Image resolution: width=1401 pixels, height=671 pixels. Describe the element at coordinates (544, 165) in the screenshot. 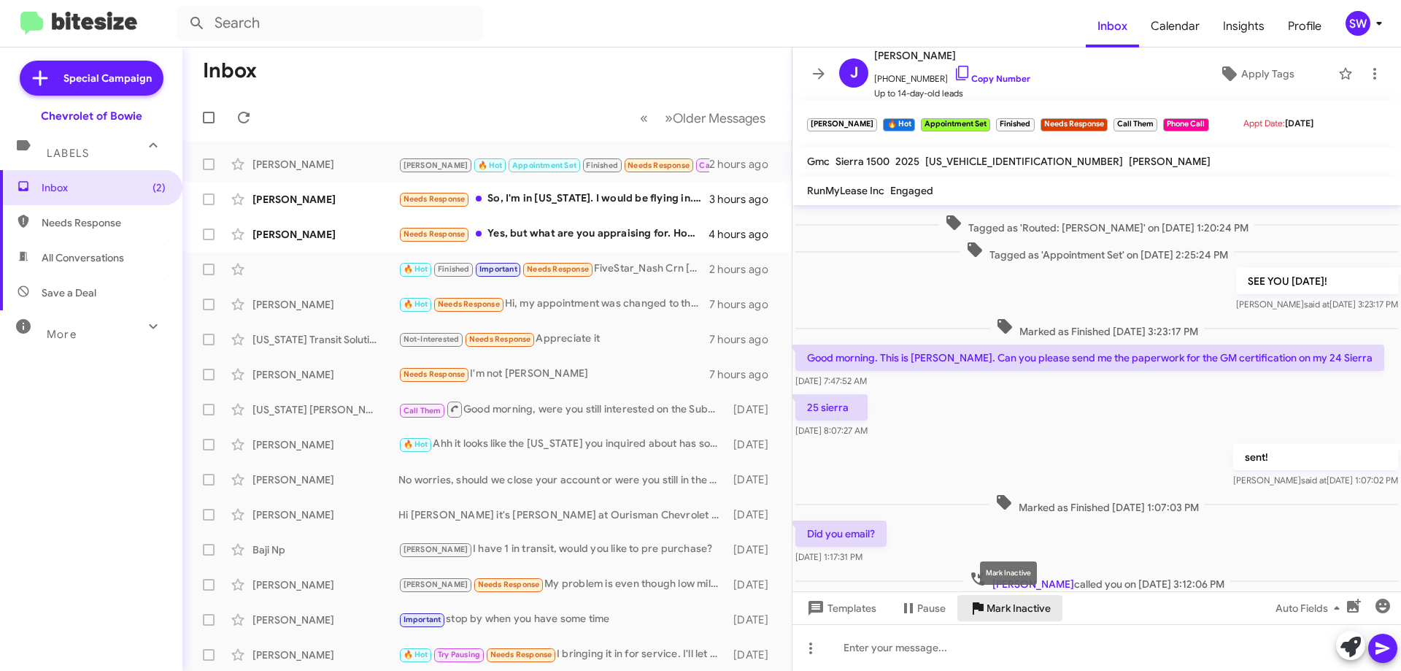

I see `span: Appointment Set` at that location.